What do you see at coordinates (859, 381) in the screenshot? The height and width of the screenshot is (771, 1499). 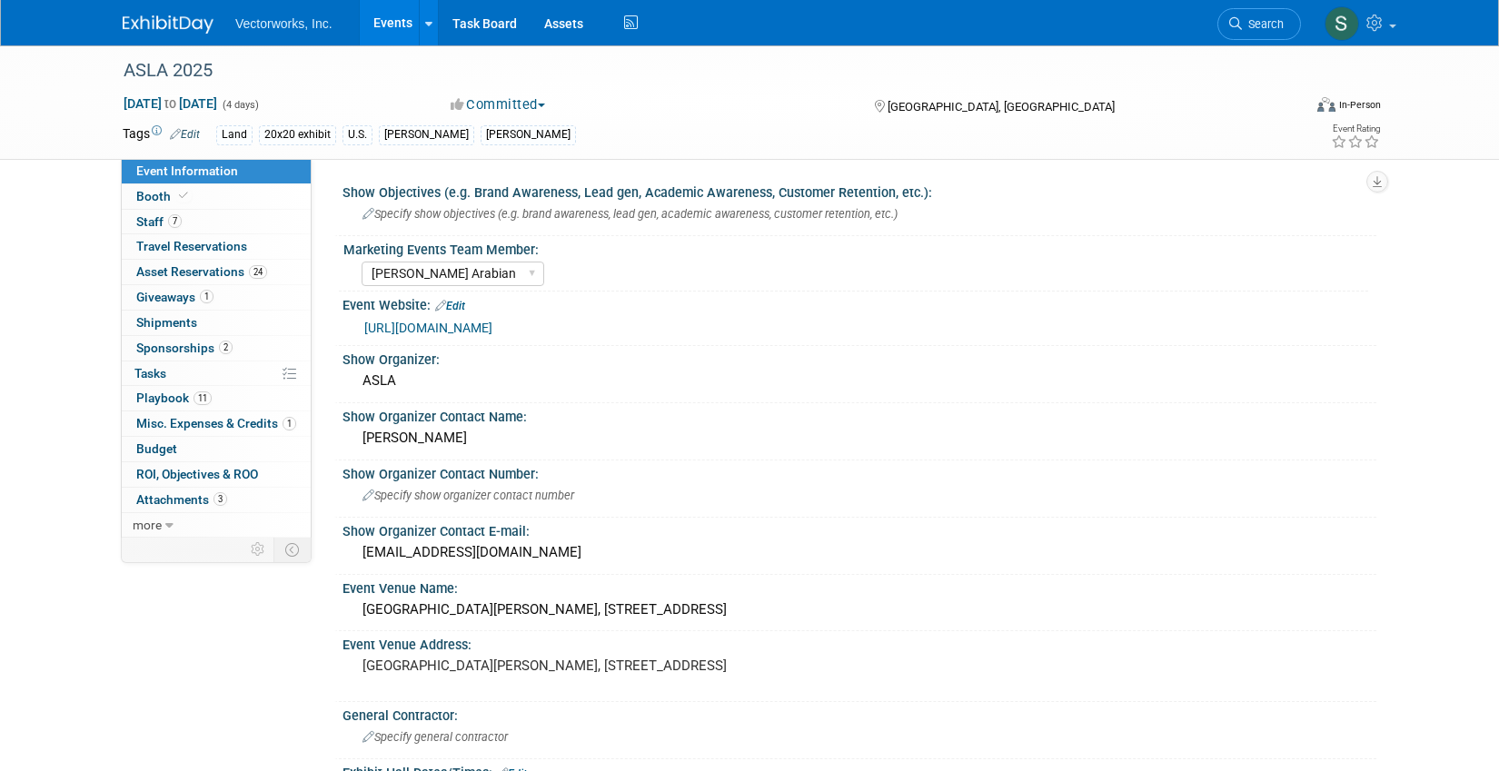 I see `div: ASLA` at bounding box center [859, 381].